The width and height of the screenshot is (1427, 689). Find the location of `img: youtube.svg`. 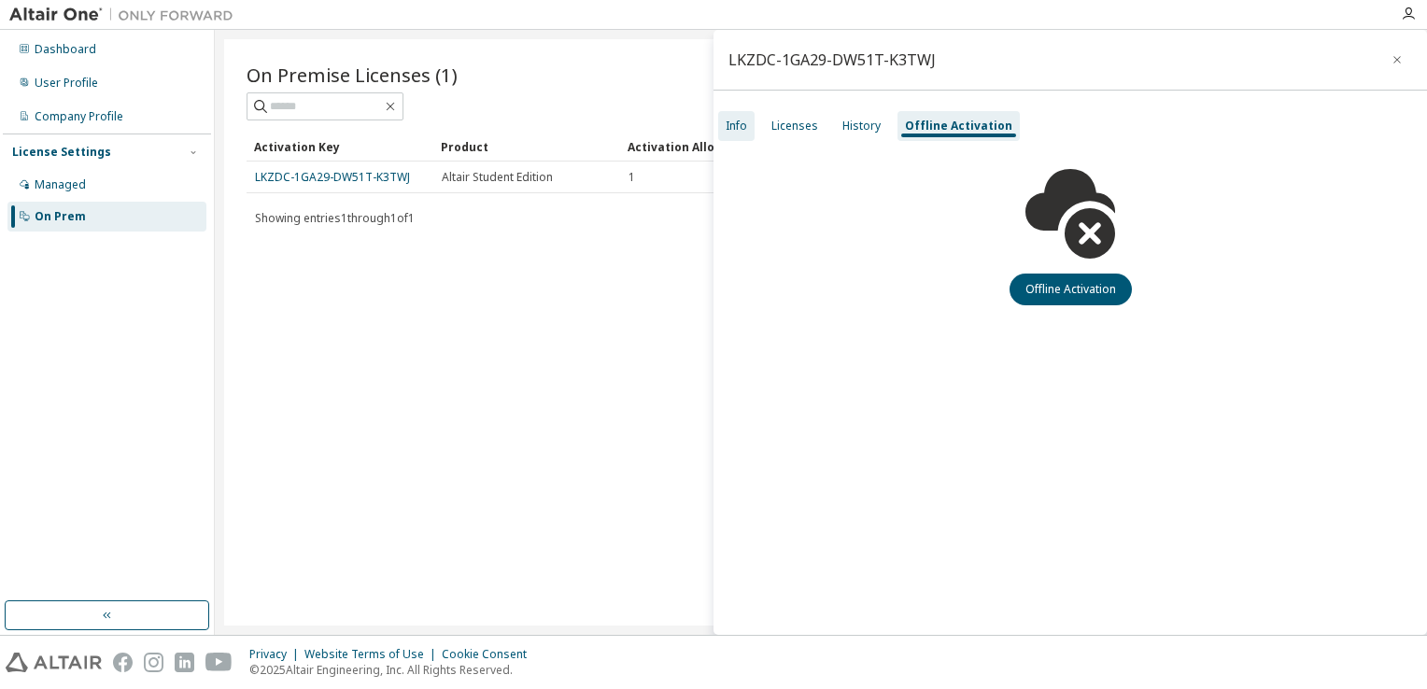

img: youtube.svg is located at coordinates (219, 662).